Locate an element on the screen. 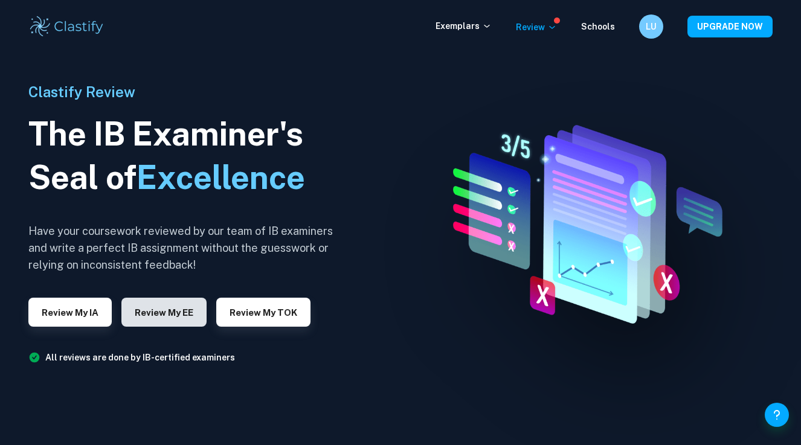 Image resolution: width=801 pixels, height=445 pixels. h1: The IB Examiner's Seal of is located at coordinates (185, 156).